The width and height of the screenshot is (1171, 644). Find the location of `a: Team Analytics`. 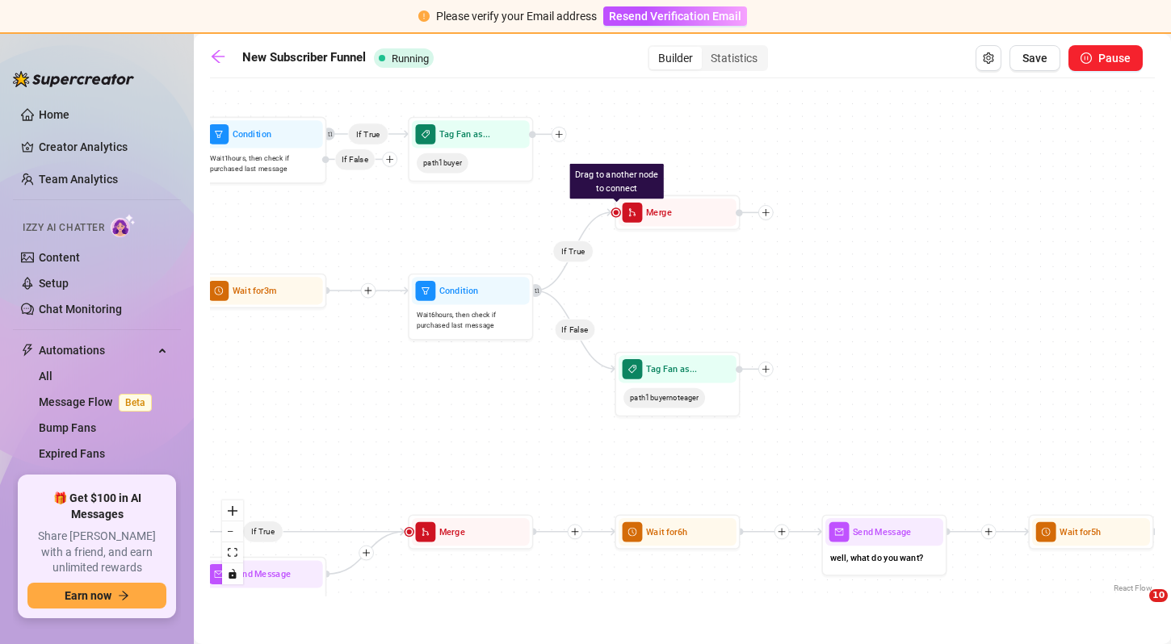

a: Team Analytics is located at coordinates (78, 179).